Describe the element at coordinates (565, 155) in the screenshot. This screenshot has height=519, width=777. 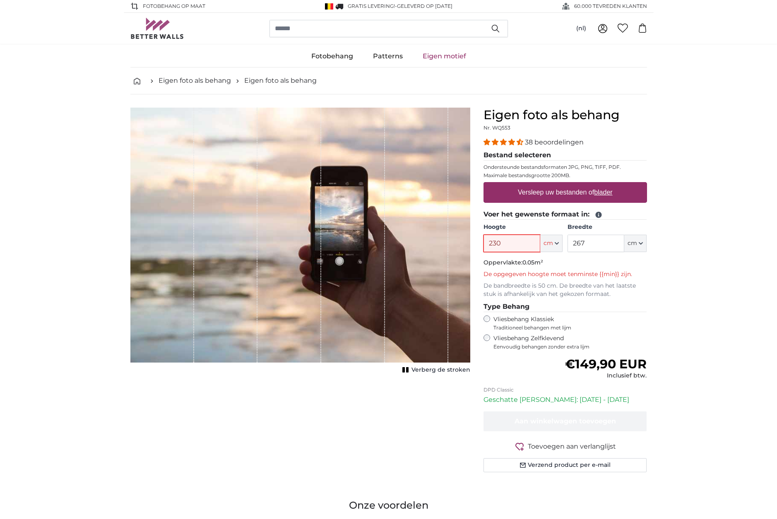
I see `legend: Bestand selecteren` at that location.